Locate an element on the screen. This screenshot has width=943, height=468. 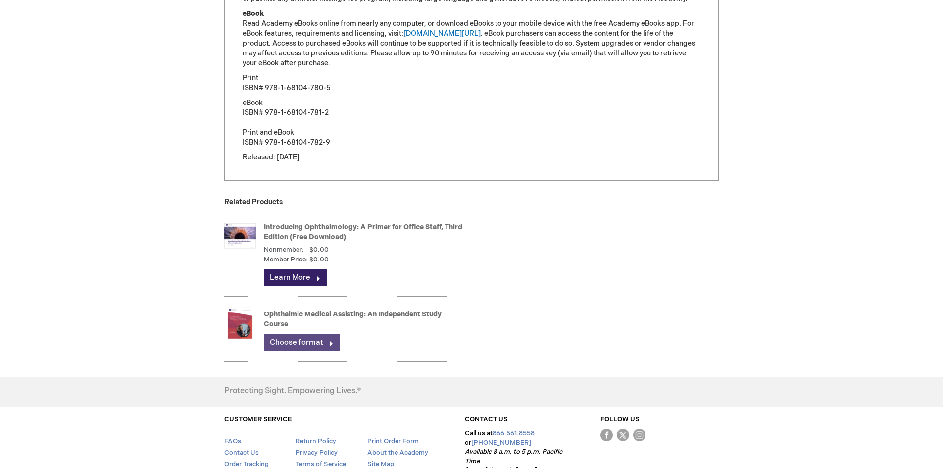
a: FOLLOW US is located at coordinates (620, 419).